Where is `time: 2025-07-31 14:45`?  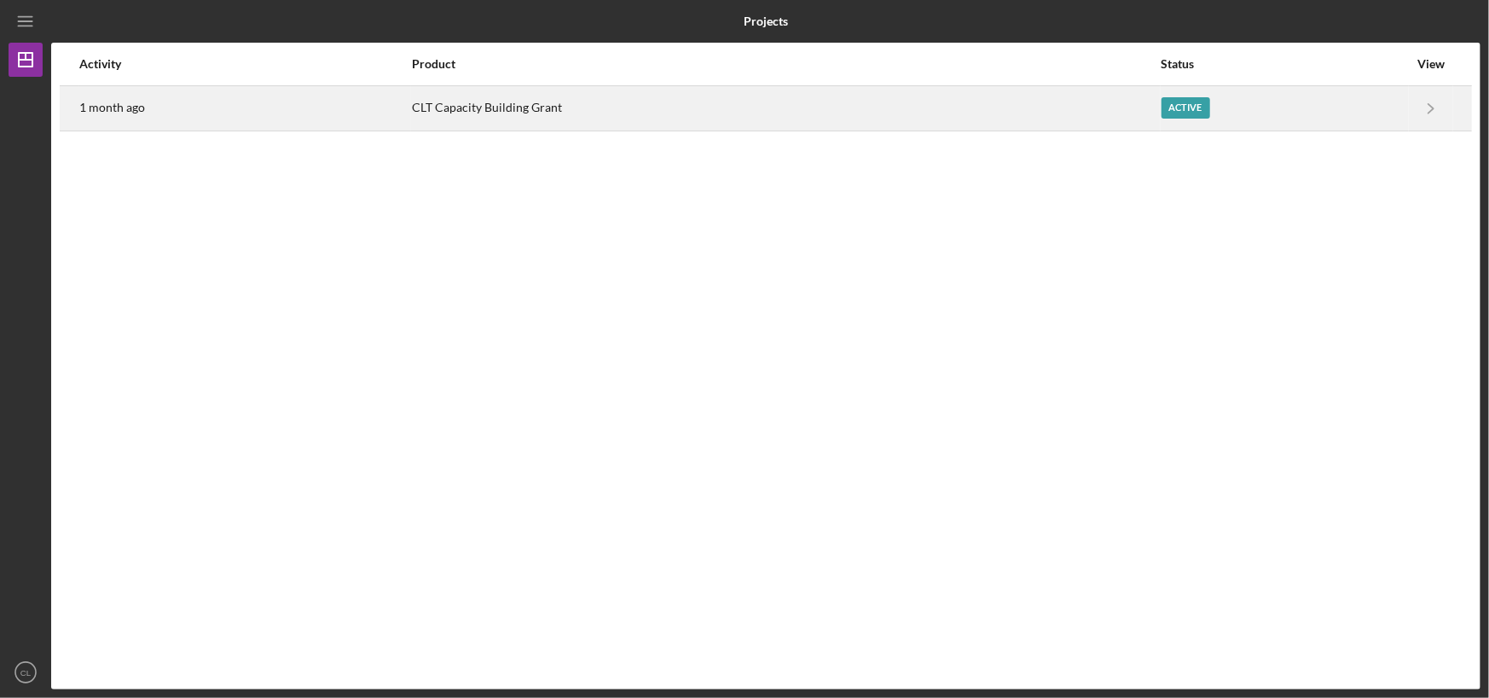
time: 2025-07-31 14:45 is located at coordinates (112, 107).